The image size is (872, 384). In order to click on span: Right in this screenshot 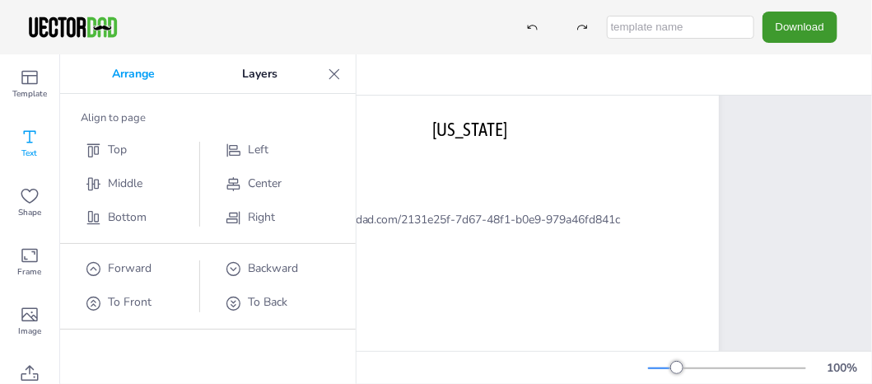, I will do `click(261, 216)`.